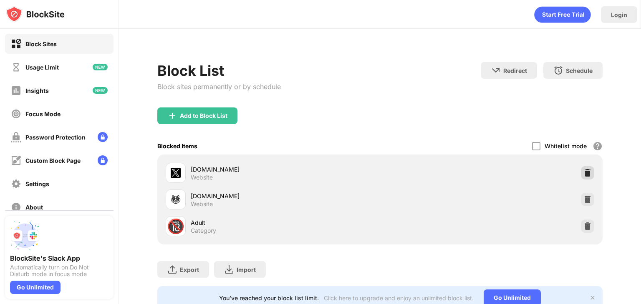 This screenshot has height=304, width=641. Describe the element at coordinates (246, 270) in the screenshot. I see `div: Import` at that location.